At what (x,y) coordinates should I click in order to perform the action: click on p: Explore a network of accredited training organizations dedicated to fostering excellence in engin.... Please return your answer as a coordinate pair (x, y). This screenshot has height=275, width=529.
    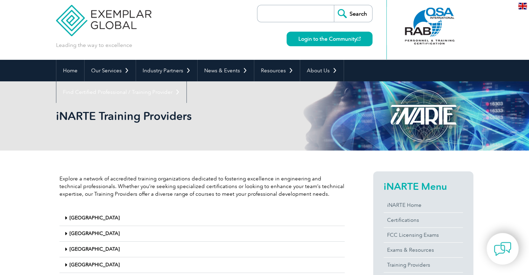
    Looking at the image, I should click on (202, 186).